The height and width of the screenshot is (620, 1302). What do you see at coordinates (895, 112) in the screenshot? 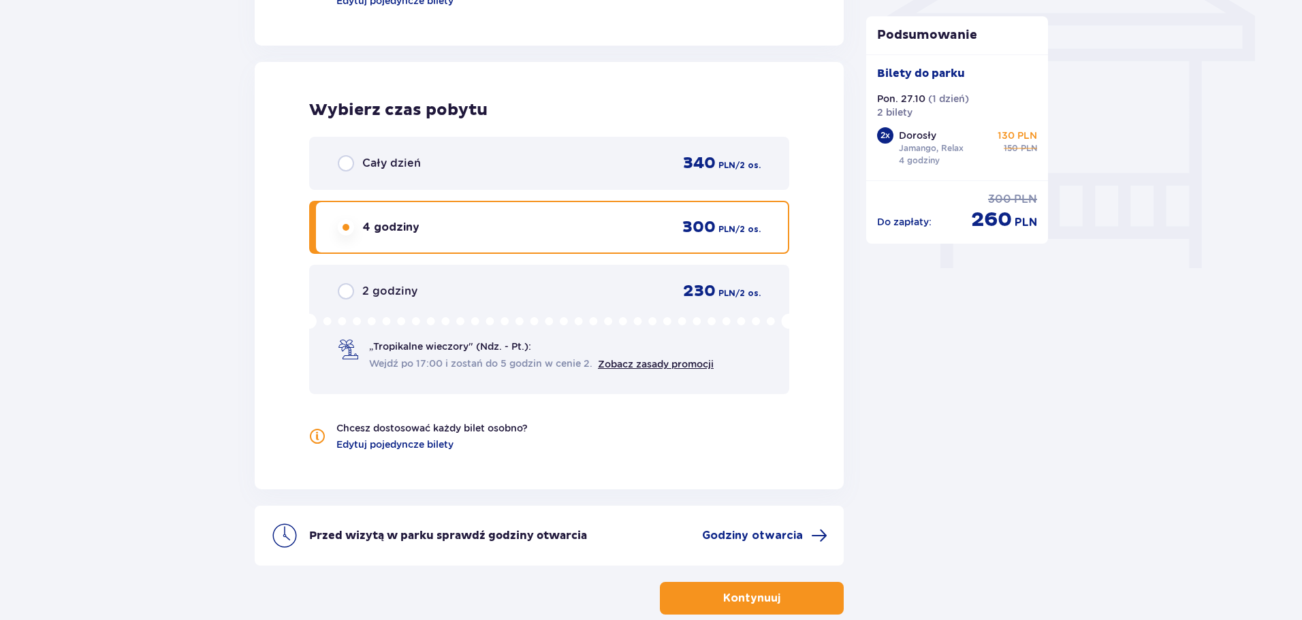
I see `p: 2 bilety` at bounding box center [895, 112].